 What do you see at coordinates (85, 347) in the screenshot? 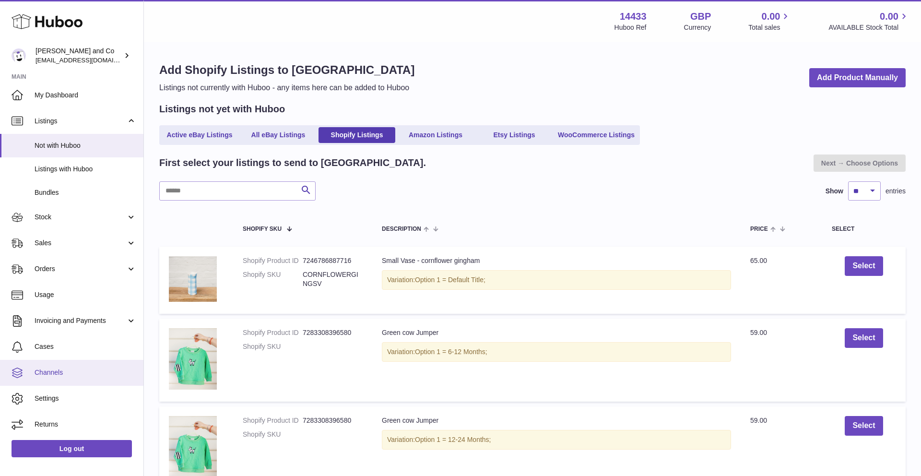
I see `span: Cases` at bounding box center [85, 347].